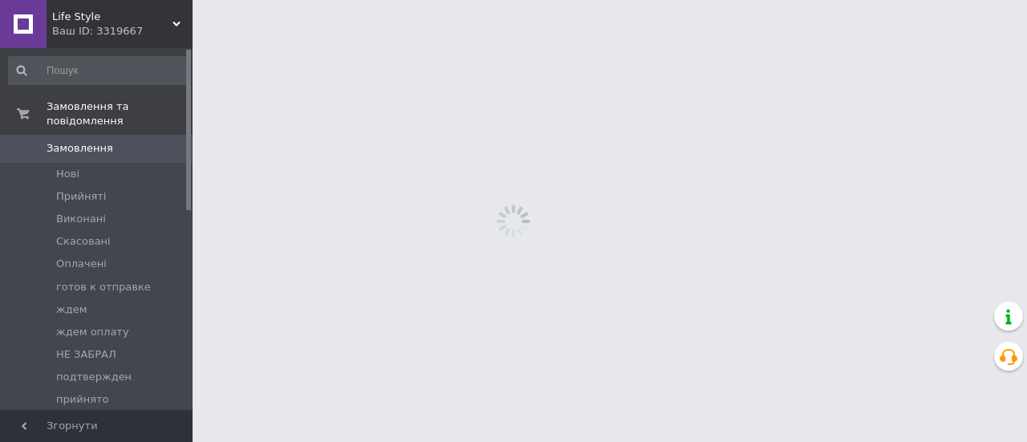 The image size is (1027, 442). Describe the element at coordinates (71, 310) in the screenshot. I see `span: ждем` at that location.